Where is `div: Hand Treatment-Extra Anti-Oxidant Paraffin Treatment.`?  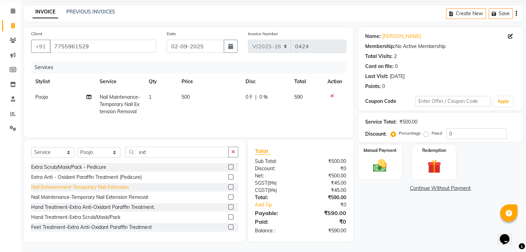 div: Hand Treatment-Extra Anti-Oxidant Paraffin Treatment. is located at coordinates (93, 208).